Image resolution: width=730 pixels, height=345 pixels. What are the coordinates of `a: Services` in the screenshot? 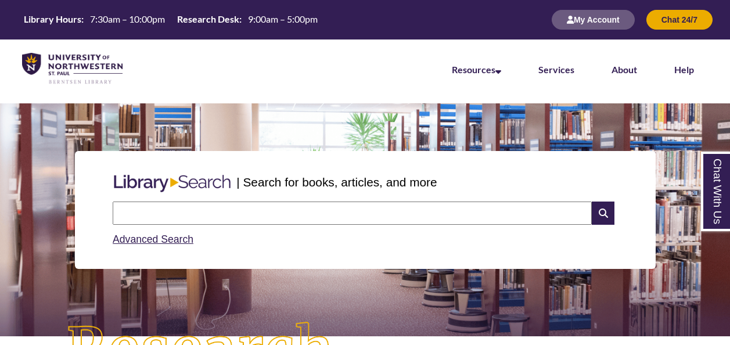 It's located at (557, 69).